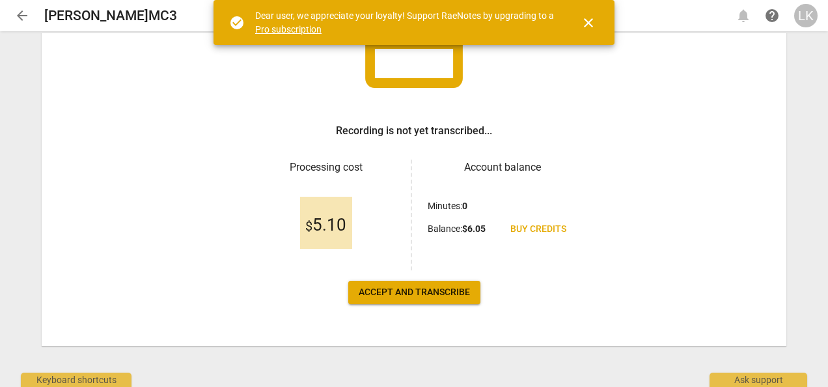 This screenshot has height=387, width=828. What do you see at coordinates (288, 29) in the screenshot?
I see `a: Pro subscription` at bounding box center [288, 29].